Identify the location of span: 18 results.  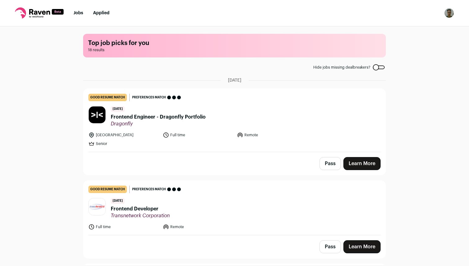
(235, 50).